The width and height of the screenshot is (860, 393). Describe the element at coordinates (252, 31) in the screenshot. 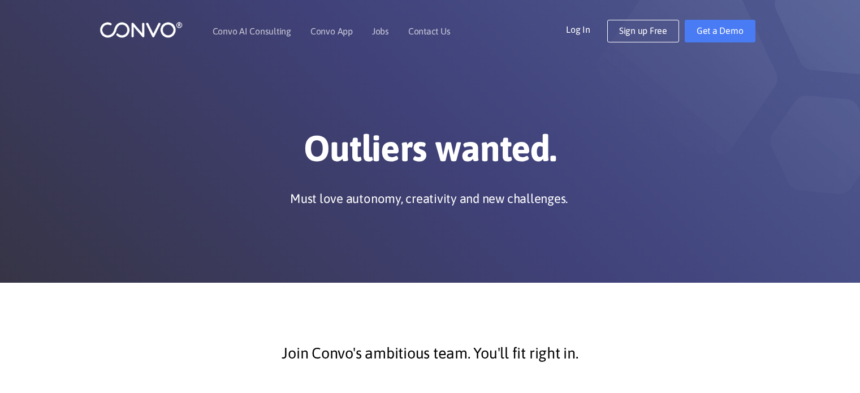

I see `a: Convo AI Consulting` at that location.